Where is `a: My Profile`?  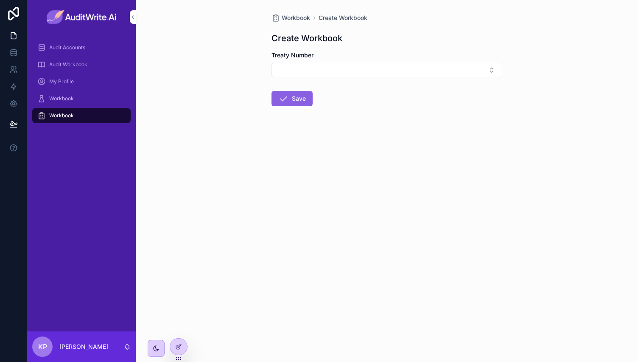 a: My Profile is located at coordinates (81, 81).